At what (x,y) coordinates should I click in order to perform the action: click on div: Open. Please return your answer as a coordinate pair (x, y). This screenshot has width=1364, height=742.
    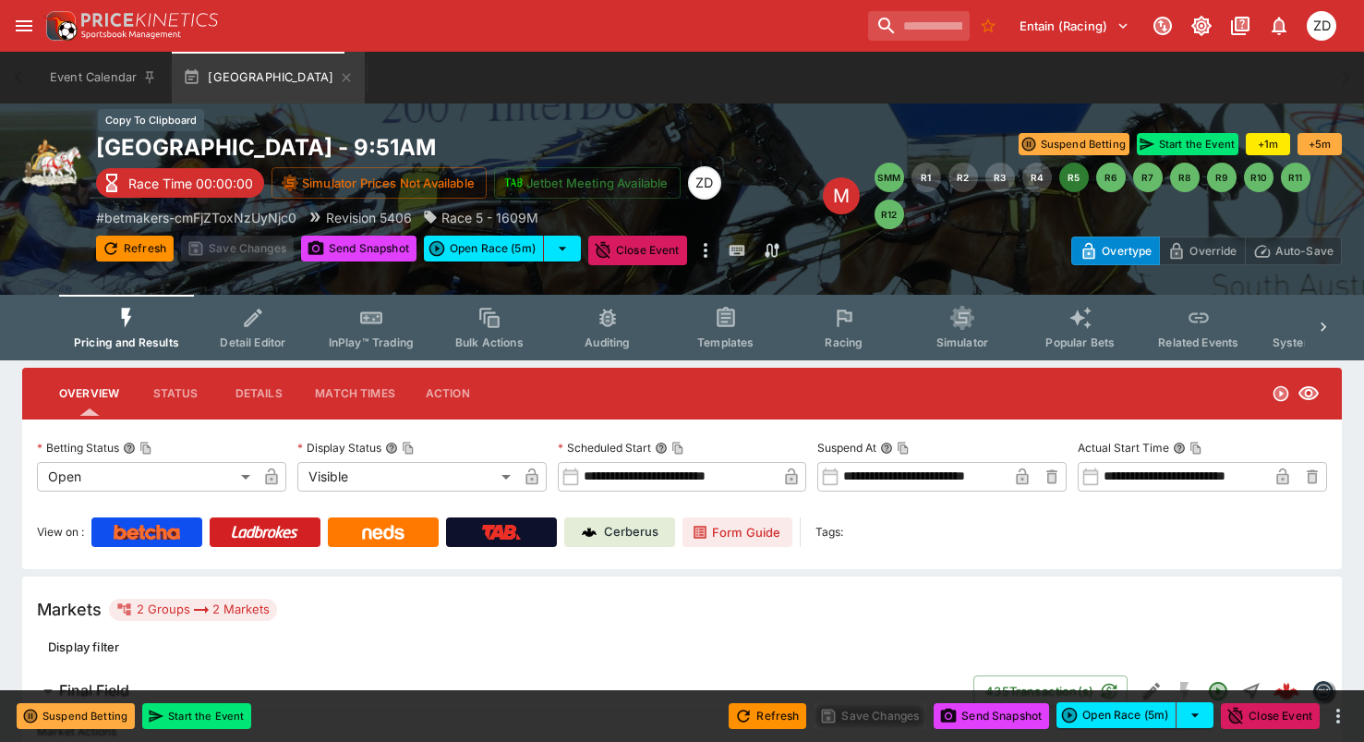
    Looking at the image, I should click on (147, 477).